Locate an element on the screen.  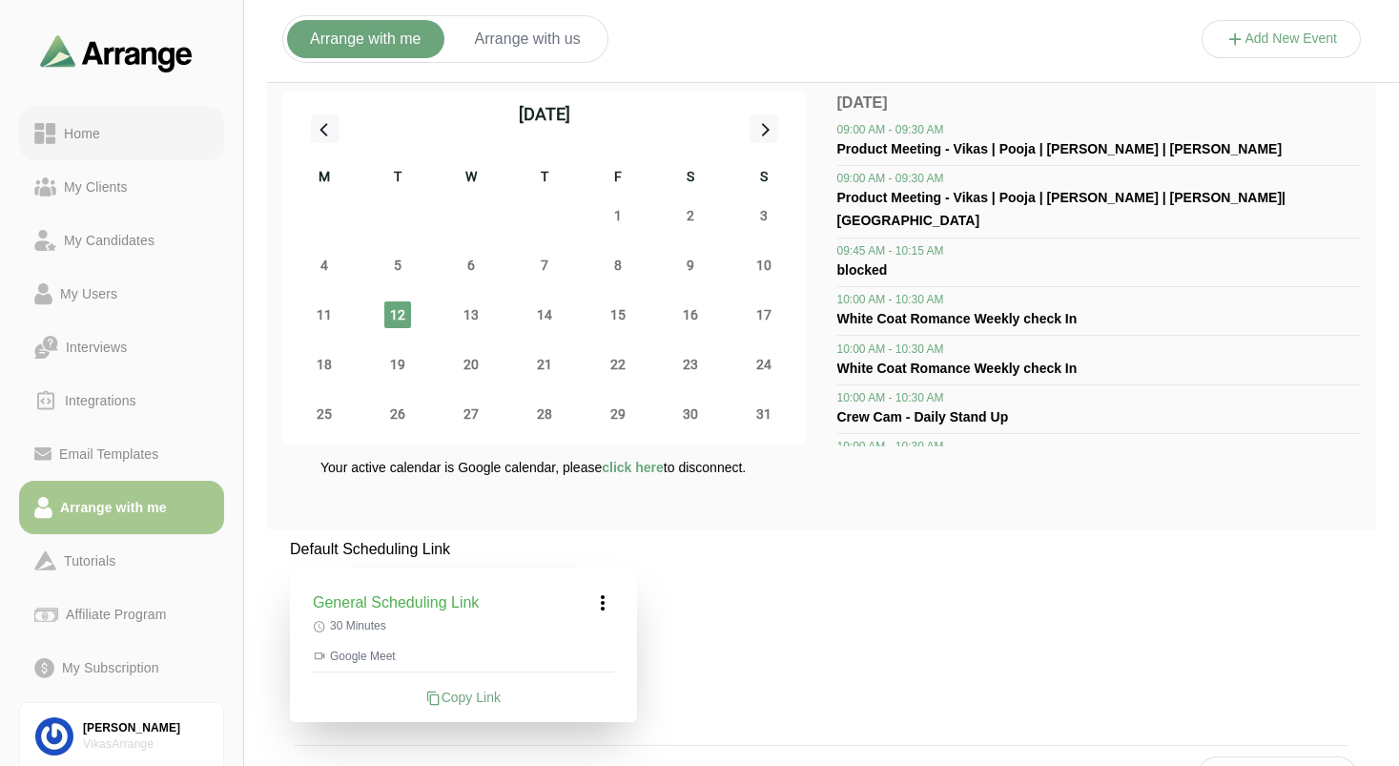
span: Sunday 24 August 2025 is located at coordinates (764, 364).